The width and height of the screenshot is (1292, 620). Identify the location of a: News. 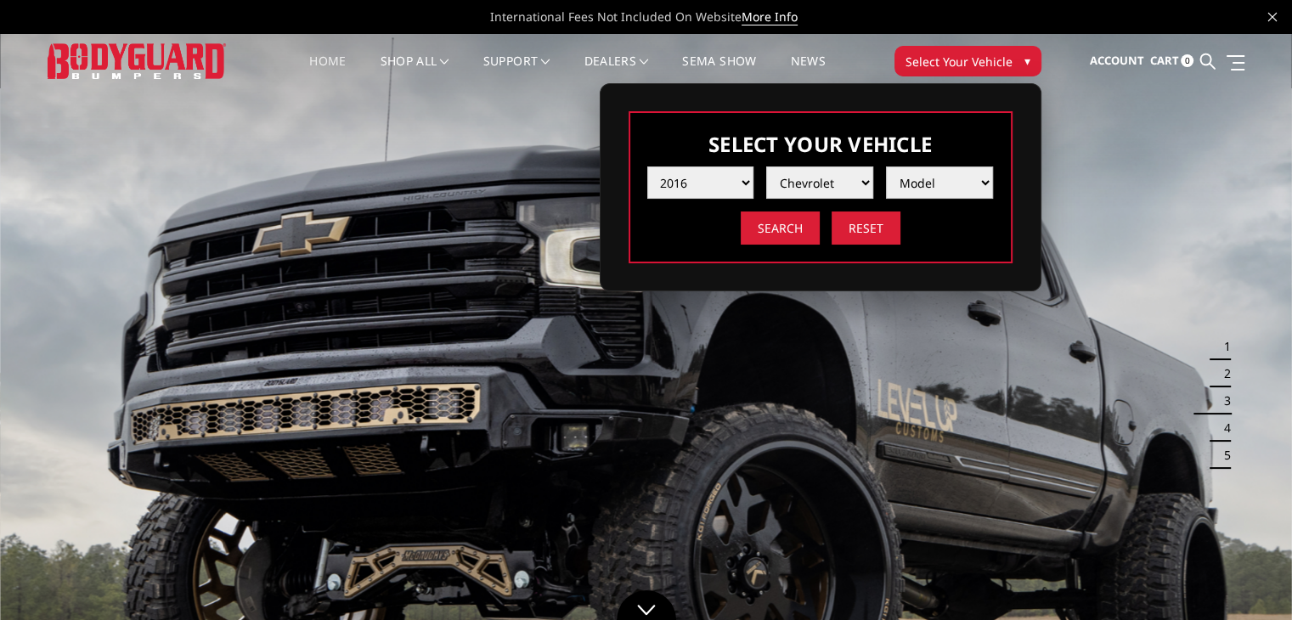
(807, 71).